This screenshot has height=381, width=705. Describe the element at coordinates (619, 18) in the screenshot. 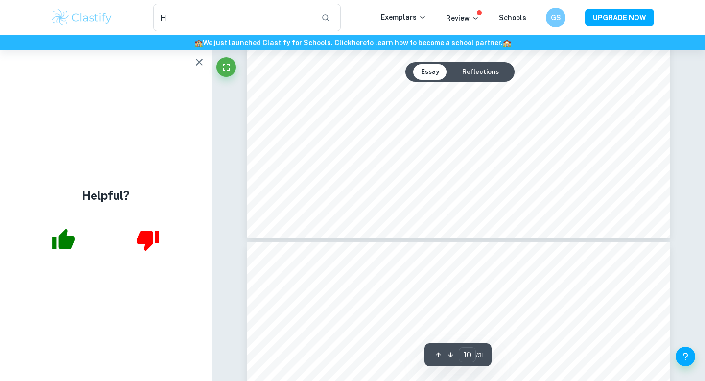

I see `button: UPGRADE NOW` at that location.